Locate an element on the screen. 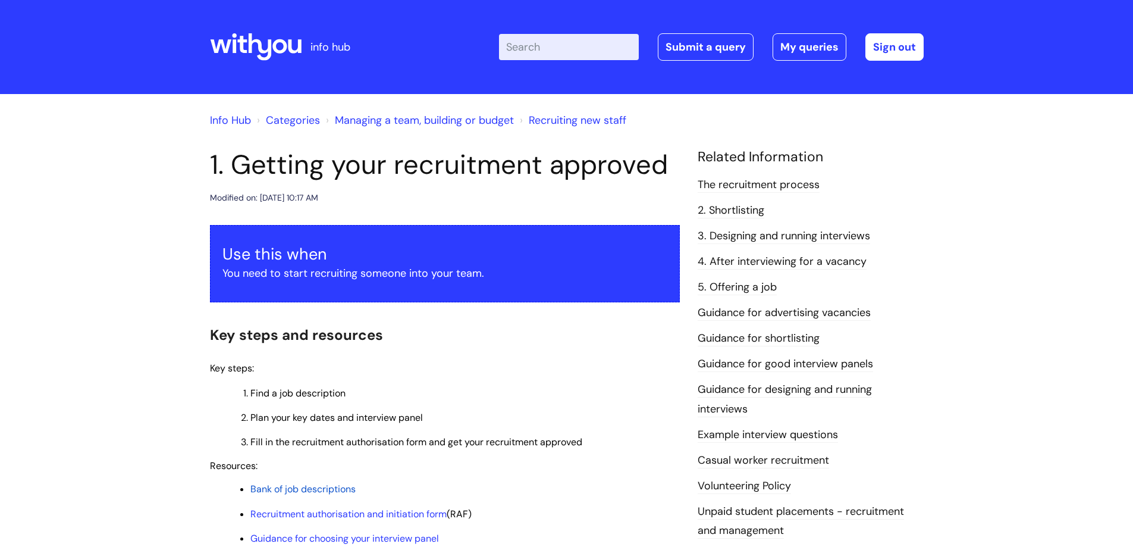 This screenshot has height=553, width=1133. span: Fill in the recruitment authorisation form and get your recruitment approved is located at coordinates (416, 441).